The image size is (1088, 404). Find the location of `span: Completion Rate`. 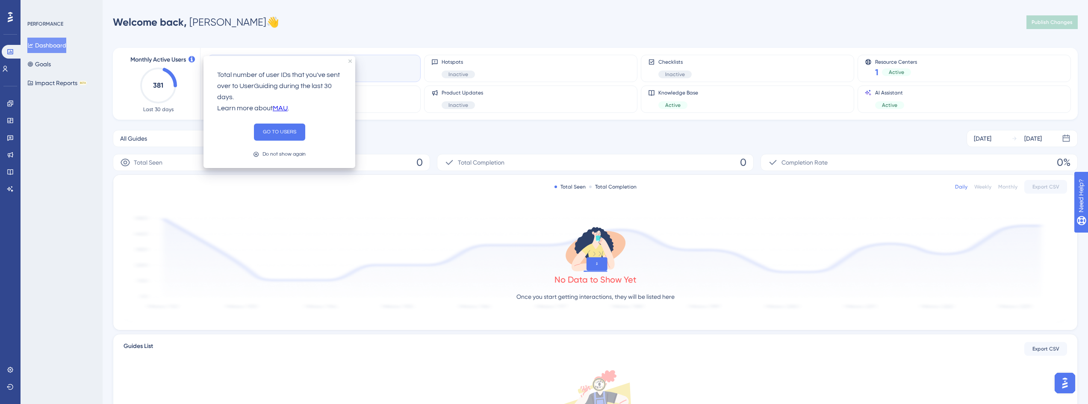

span: Completion Rate is located at coordinates (805, 162).